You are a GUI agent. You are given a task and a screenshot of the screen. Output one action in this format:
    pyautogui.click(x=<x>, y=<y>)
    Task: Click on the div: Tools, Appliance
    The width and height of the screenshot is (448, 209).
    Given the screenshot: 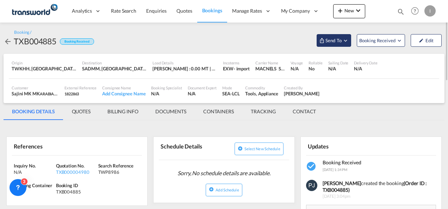 What is the action you would take?
    pyautogui.click(x=261, y=94)
    